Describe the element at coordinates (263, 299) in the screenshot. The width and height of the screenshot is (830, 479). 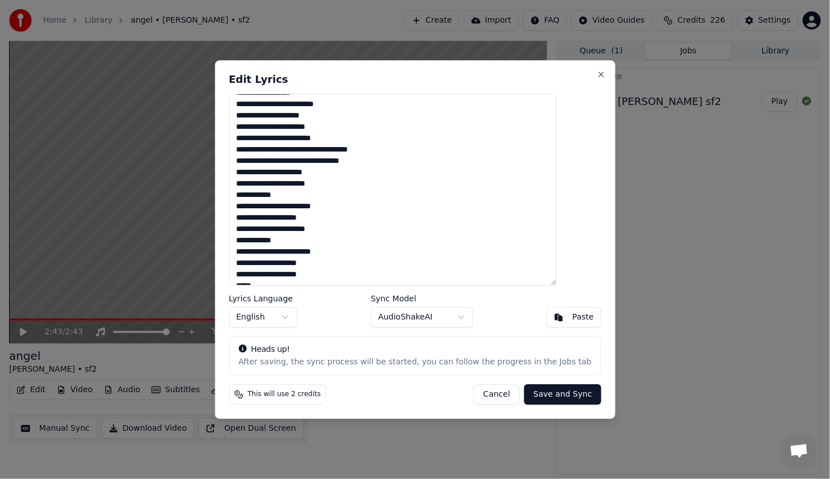
I see `label: Lyrics Language` at that location.